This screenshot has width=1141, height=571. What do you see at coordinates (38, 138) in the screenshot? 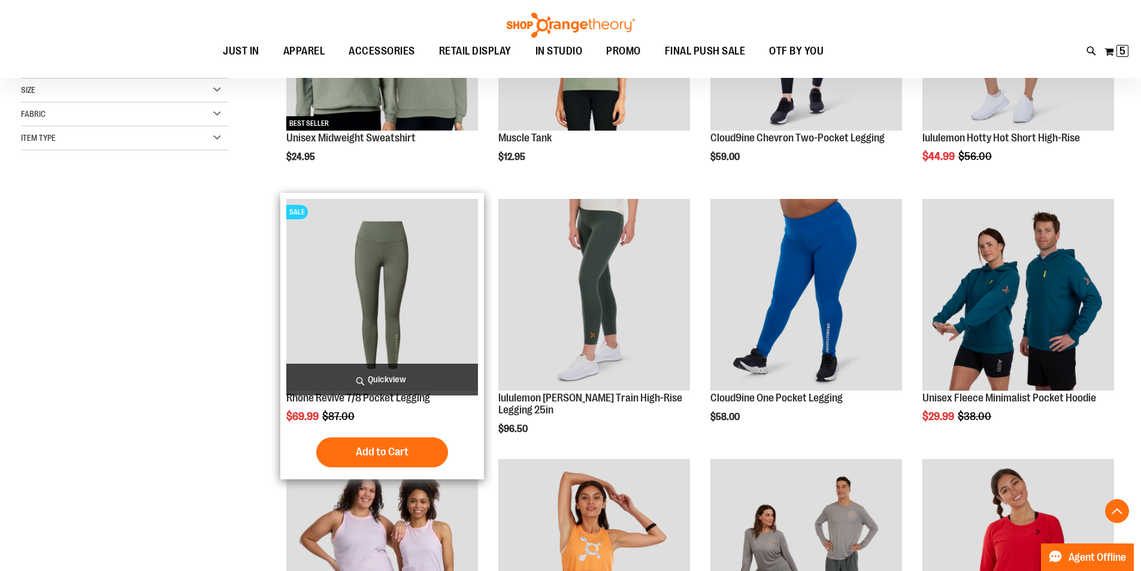
I see `span: Item Type` at bounding box center [38, 138].